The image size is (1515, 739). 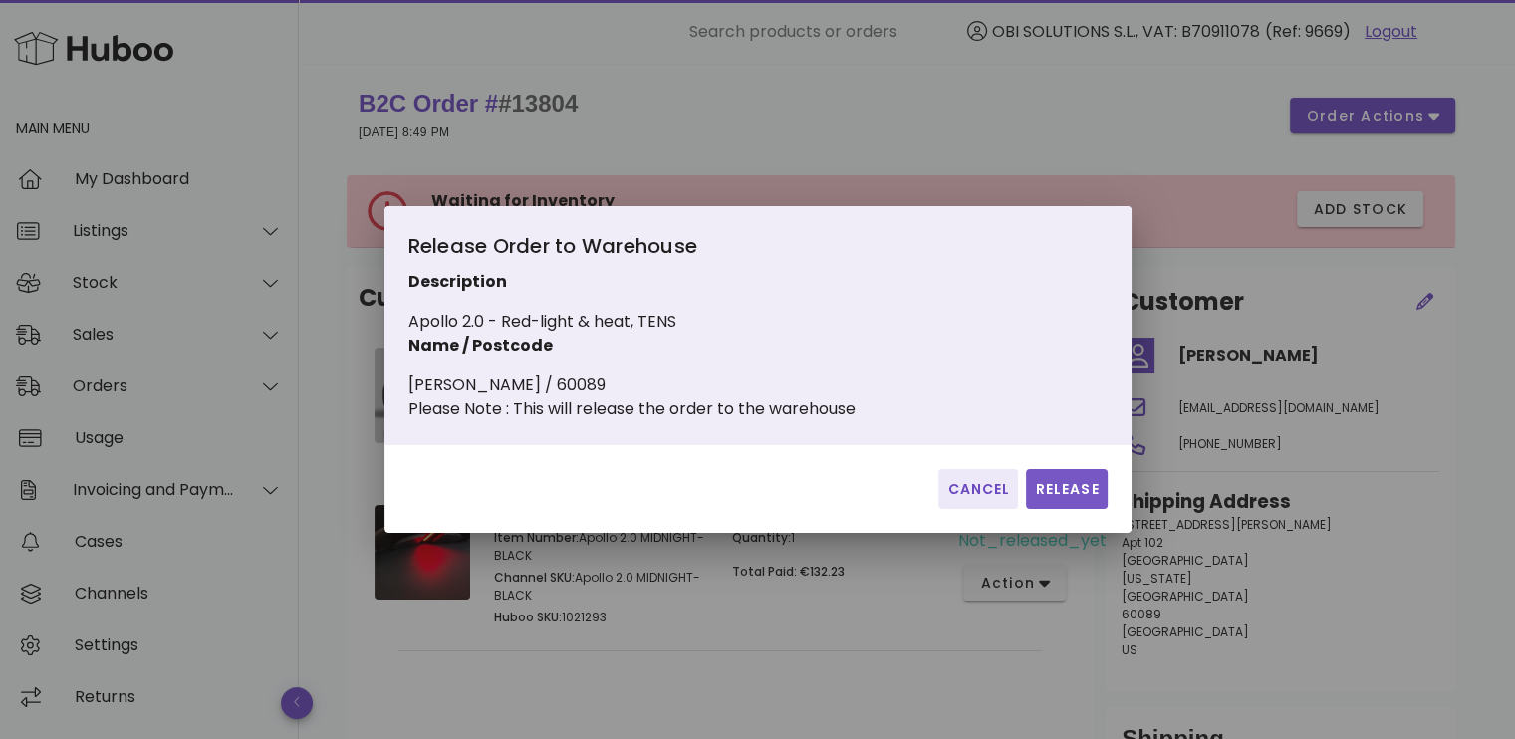 What do you see at coordinates (631, 250) in the screenshot?
I see `div: Release Order to Warehouse` at bounding box center [631, 250].